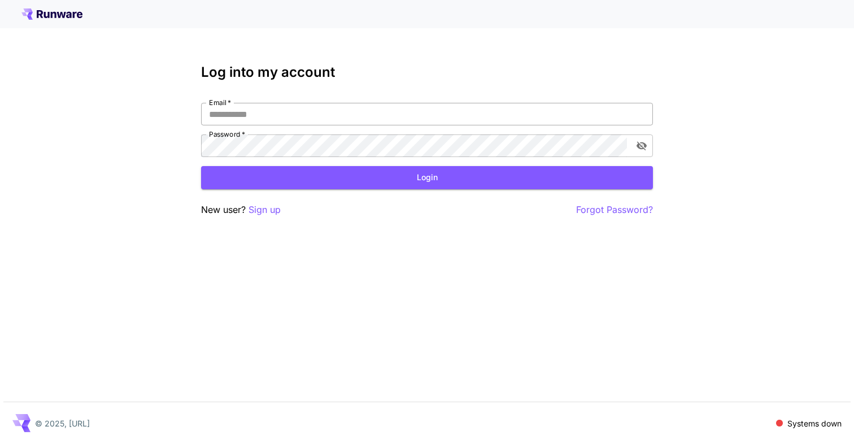 The width and height of the screenshot is (854, 444). What do you see at coordinates (814, 423) in the screenshot?
I see `p: Systems down` at bounding box center [814, 423].